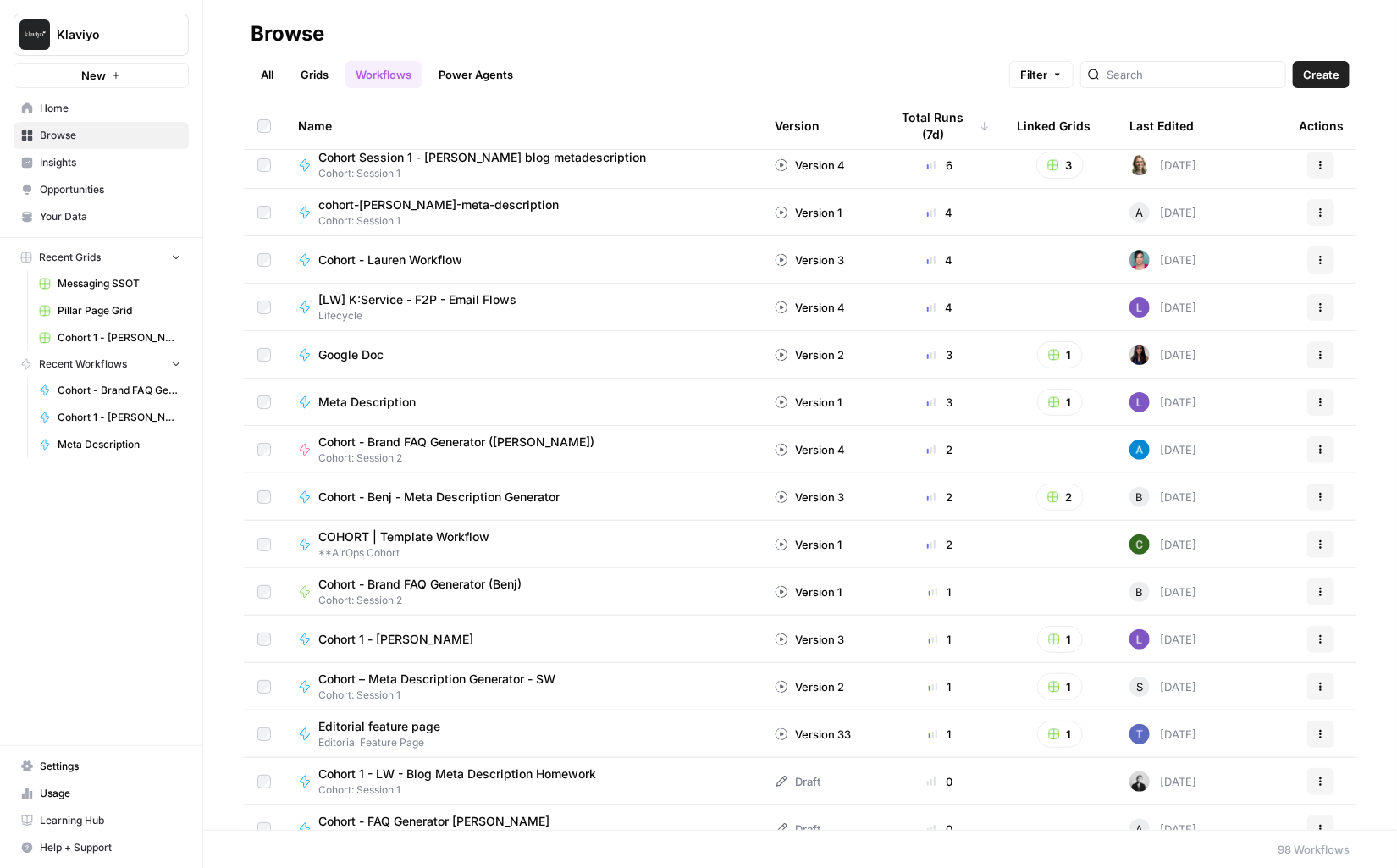  I want to click on button: 2, so click(1060, 497).